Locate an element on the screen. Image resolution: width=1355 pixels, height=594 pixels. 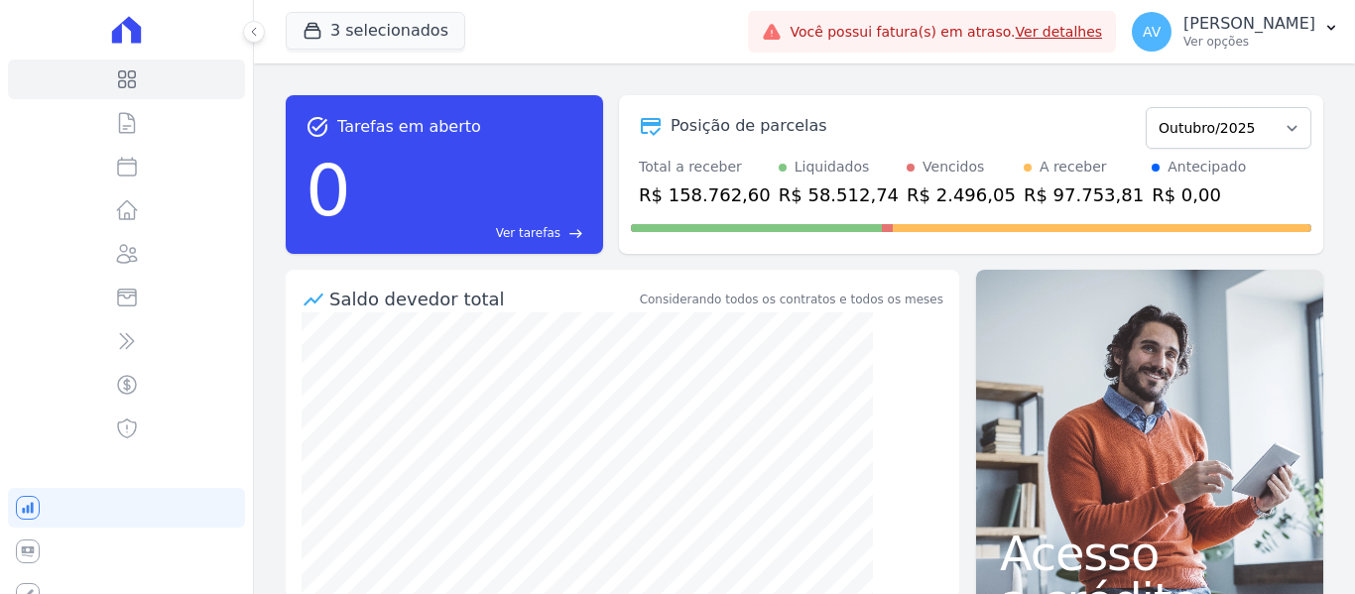
div: Antecipado is located at coordinates (1206, 167).